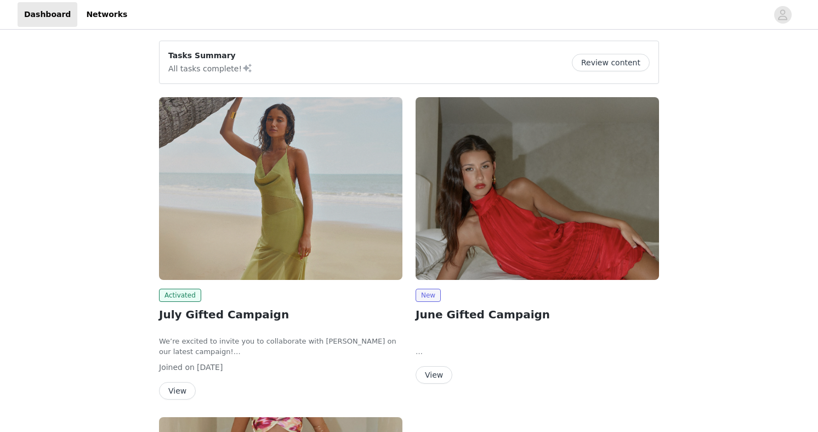 The image size is (818, 432). Describe the element at coordinates (47, 14) in the screenshot. I see `a: Dashboard` at that location.